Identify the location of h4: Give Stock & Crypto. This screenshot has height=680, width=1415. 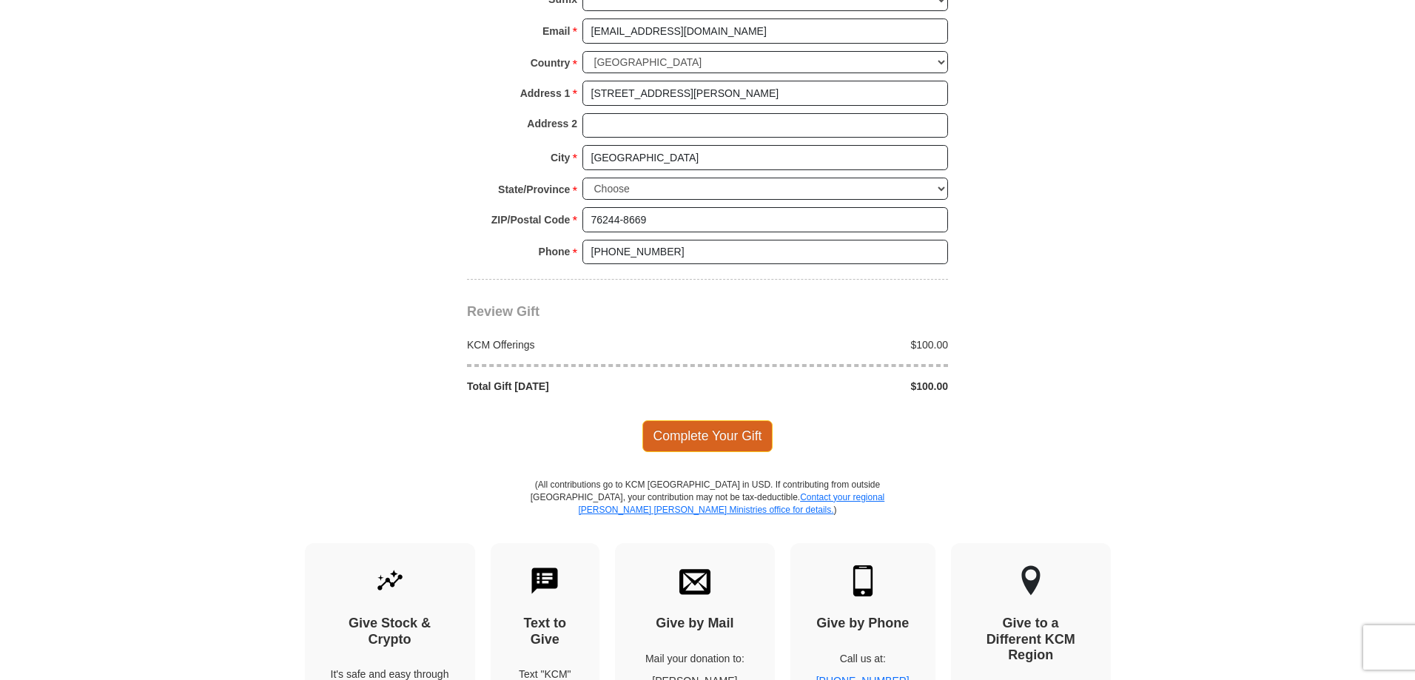
(390, 631).